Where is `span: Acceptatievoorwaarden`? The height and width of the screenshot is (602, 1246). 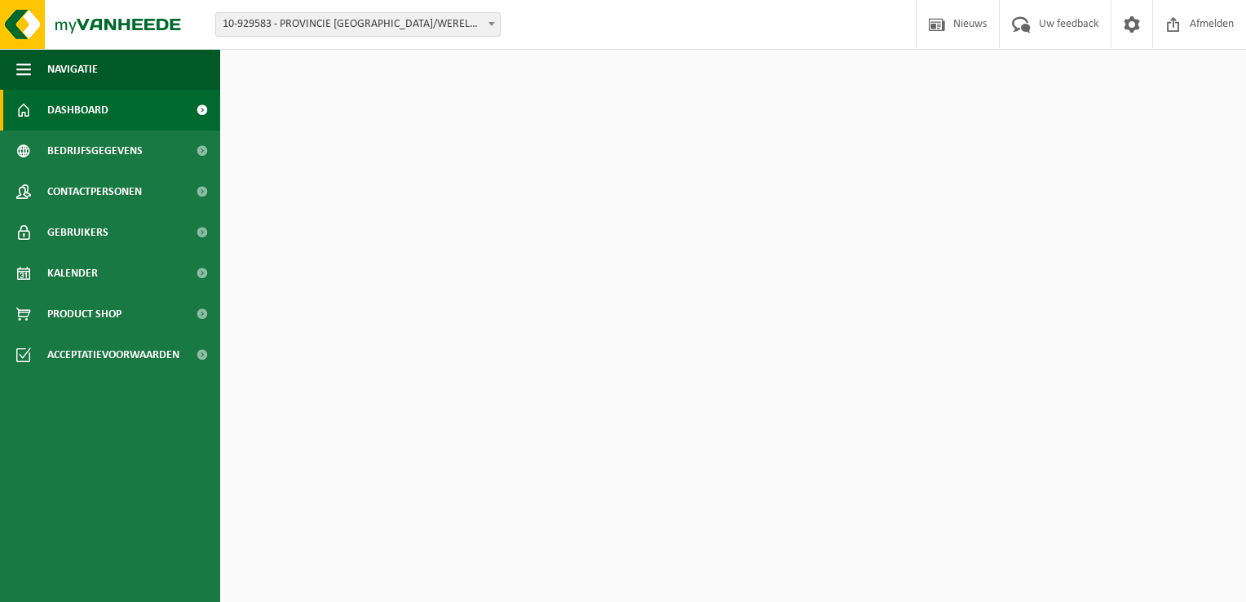 span: Acceptatievoorwaarden is located at coordinates (113, 355).